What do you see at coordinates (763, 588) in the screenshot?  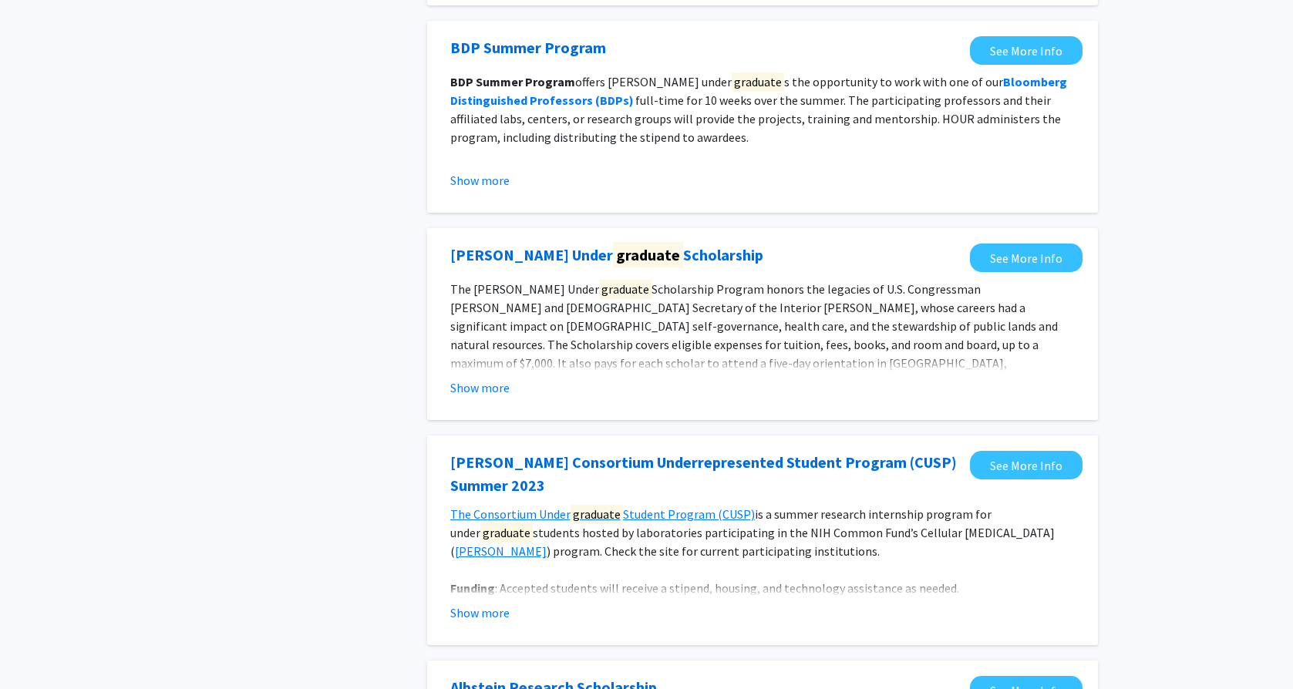 I see `p: : Accepted students will receive a stipend, housing, and technology assistance as needed.` at bounding box center [763, 588].